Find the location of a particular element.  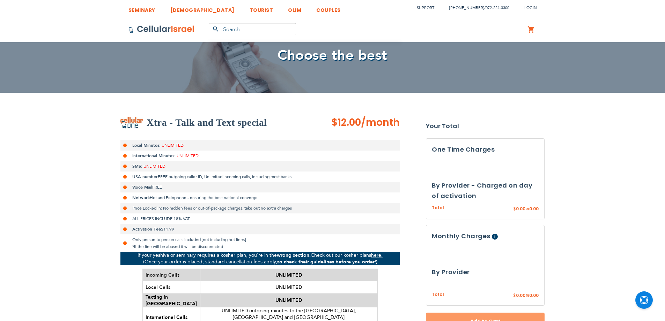

span: Help is located at coordinates (494, 236).